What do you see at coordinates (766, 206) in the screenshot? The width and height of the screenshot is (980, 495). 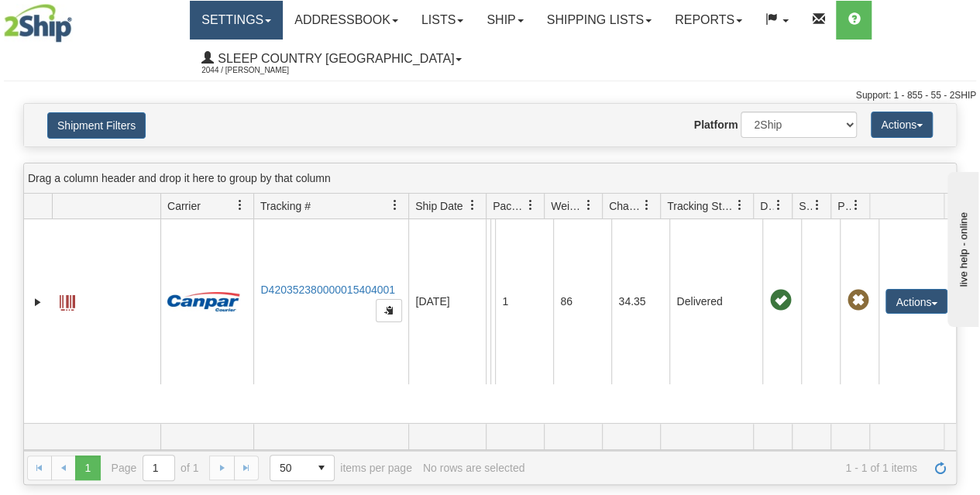 I see `span: Delivery Status` at bounding box center [766, 206].